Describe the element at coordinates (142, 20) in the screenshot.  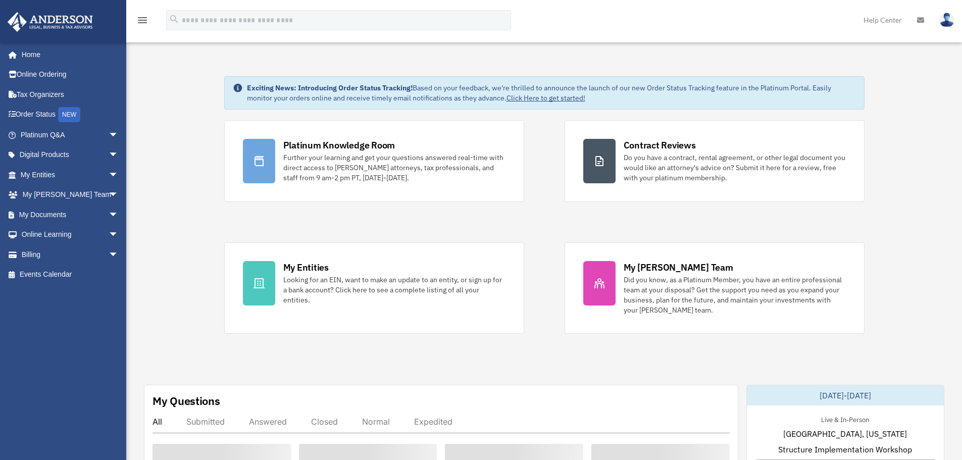
I see `i: menu` at that location.